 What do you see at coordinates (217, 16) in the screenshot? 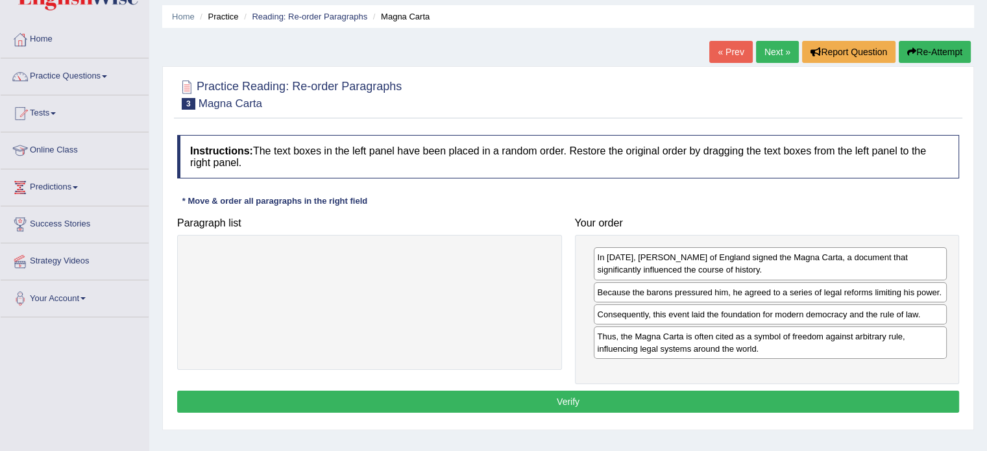
I see `li: Practice` at bounding box center [217, 16].